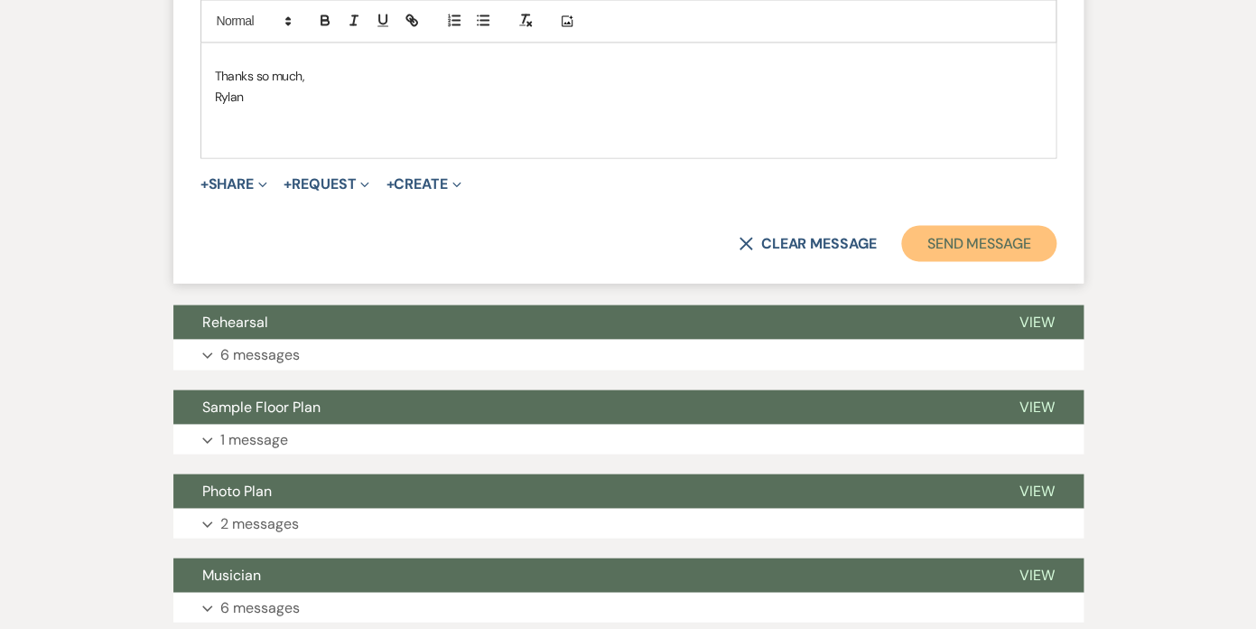 The height and width of the screenshot is (629, 1256). What do you see at coordinates (582, 490) in the screenshot?
I see `button: Photo Plan` at bounding box center [582, 490].